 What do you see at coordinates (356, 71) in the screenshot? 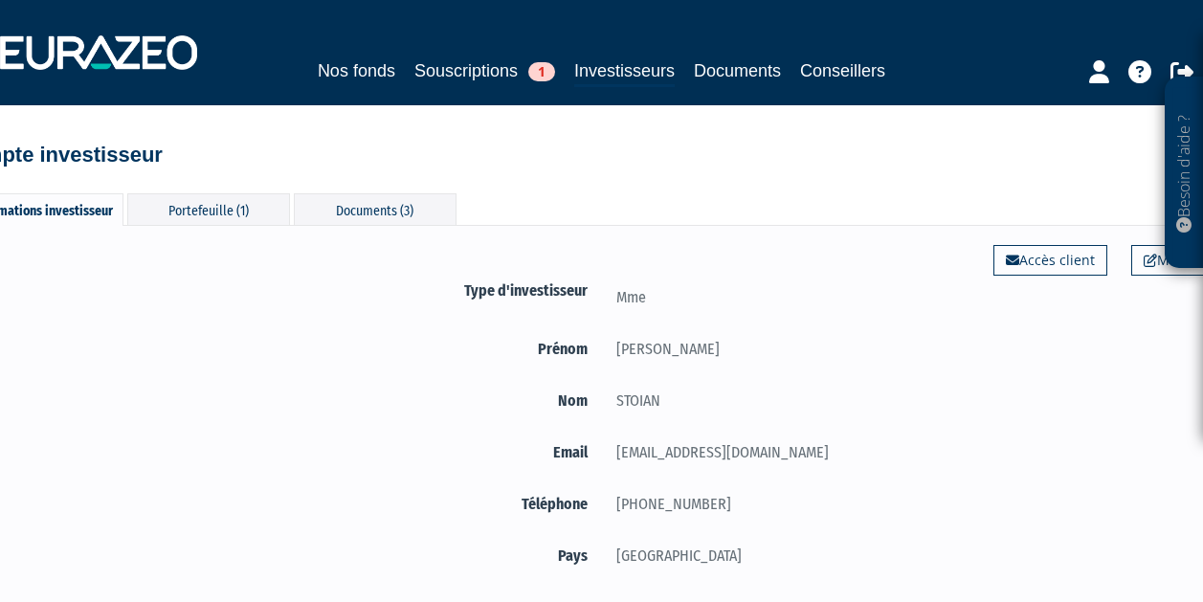
I see `a: Nos fonds` at bounding box center [356, 71].